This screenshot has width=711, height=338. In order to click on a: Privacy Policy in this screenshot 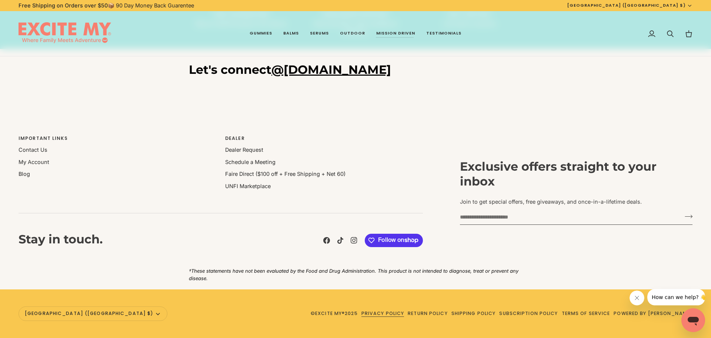, I will do `click(383, 313)`.